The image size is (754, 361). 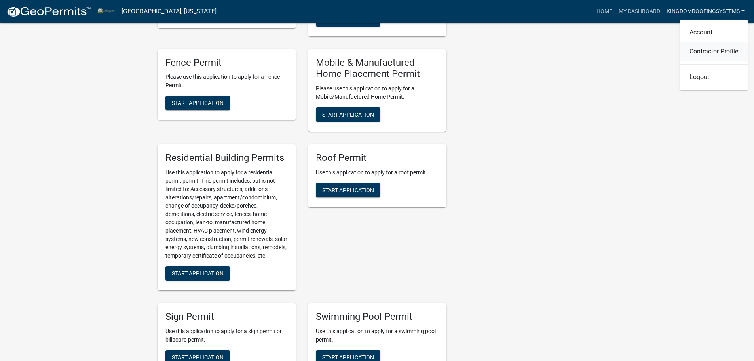 What do you see at coordinates (377, 158) in the screenshot?
I see `h5: Roof Permit` at bounding box center [377, 158].